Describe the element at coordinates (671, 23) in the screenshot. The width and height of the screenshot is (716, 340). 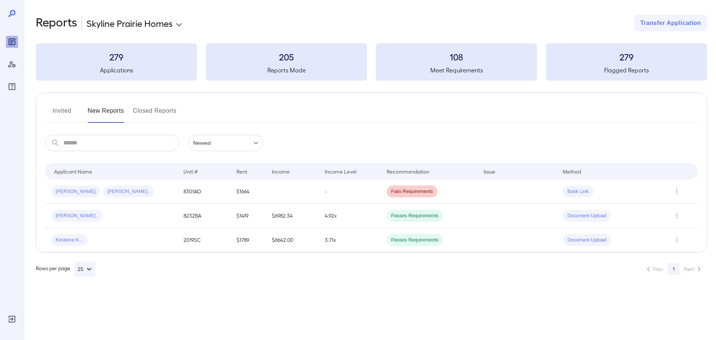
I see `button: Transfer Application` at that location.